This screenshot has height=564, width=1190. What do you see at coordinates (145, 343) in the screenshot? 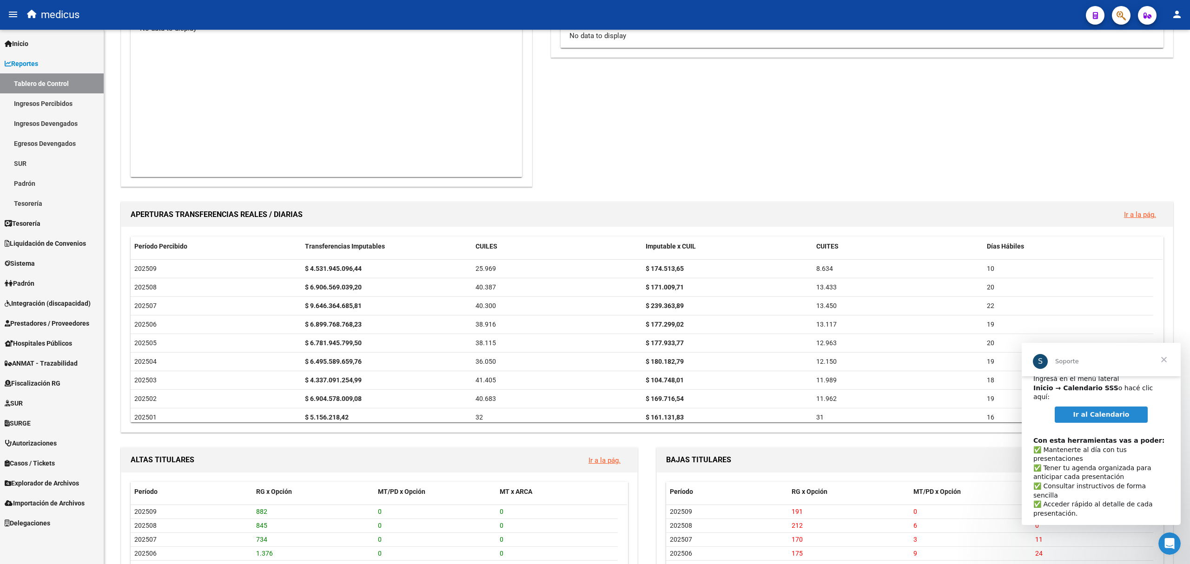
I see `span: 202505` at bounding box center [145, 343].